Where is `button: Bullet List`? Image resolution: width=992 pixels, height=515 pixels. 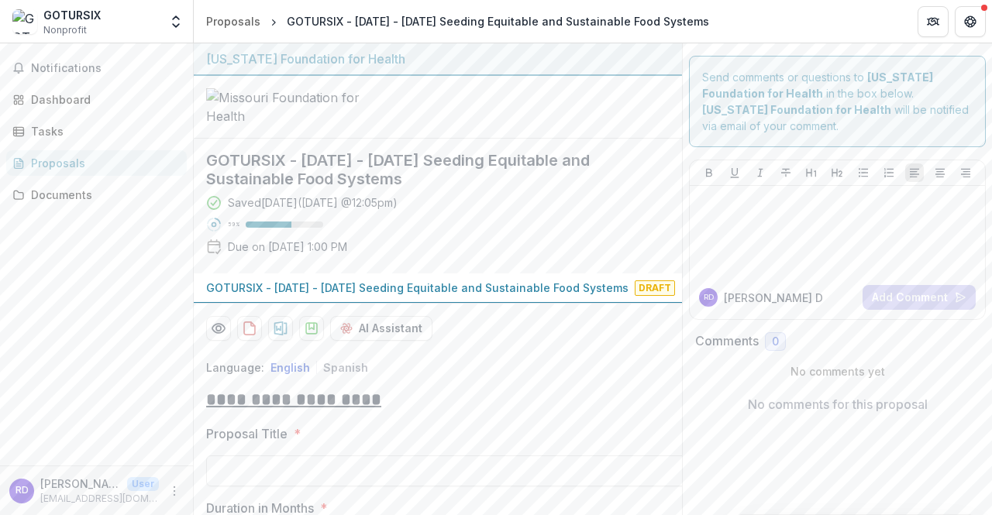
button: Bullet List is located at coordinates (863, 173).